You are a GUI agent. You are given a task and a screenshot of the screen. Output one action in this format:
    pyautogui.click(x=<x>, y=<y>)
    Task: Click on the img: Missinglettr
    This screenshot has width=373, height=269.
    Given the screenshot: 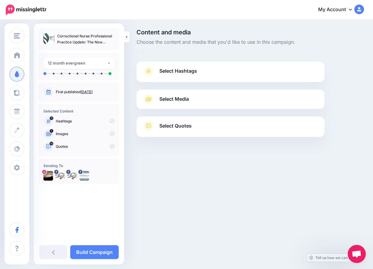 What is the action you would take?
    pyautogui.click(x=26, y=10)
    